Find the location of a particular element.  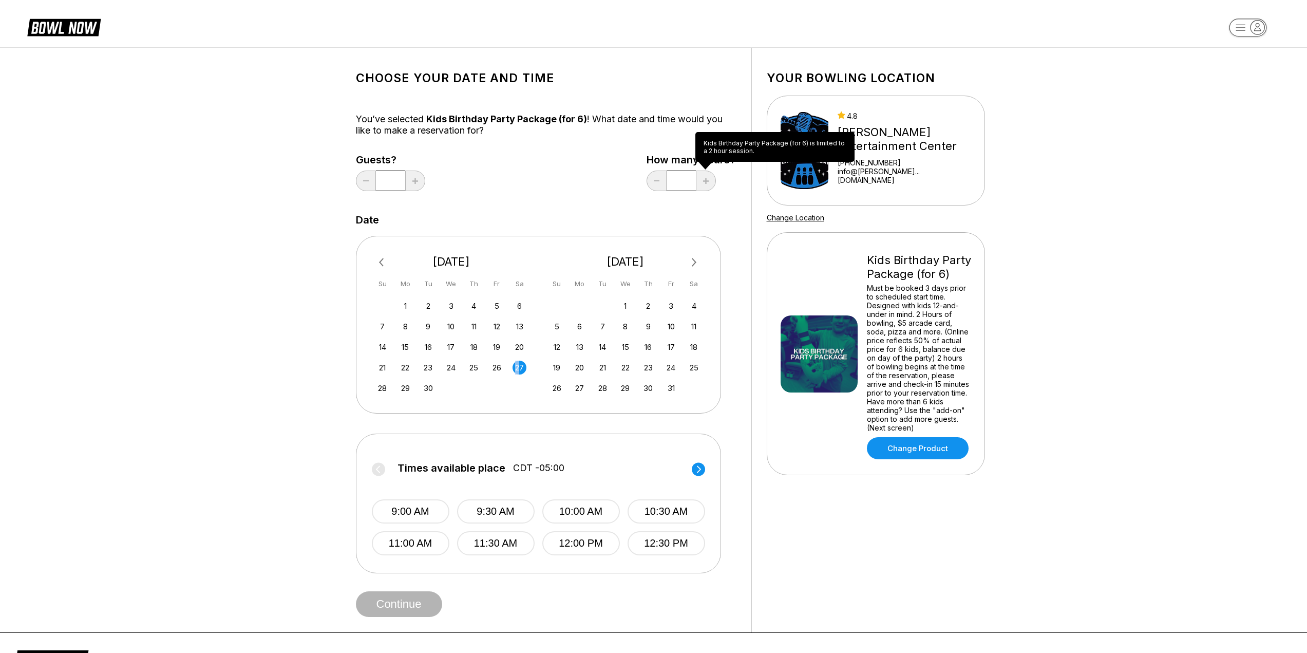

label: Date is located at coordinates (367, 220).